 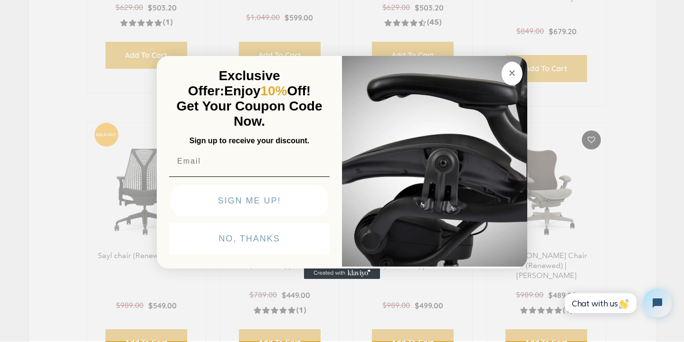 I want to click on button: NO, THANKS, so click(x=249, y=239).